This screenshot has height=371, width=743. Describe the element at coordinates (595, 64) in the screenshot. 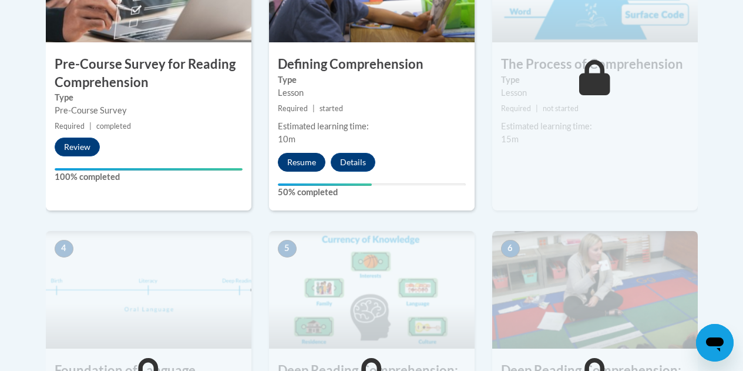

I see `h3: The Process of Comprehension` at that location.